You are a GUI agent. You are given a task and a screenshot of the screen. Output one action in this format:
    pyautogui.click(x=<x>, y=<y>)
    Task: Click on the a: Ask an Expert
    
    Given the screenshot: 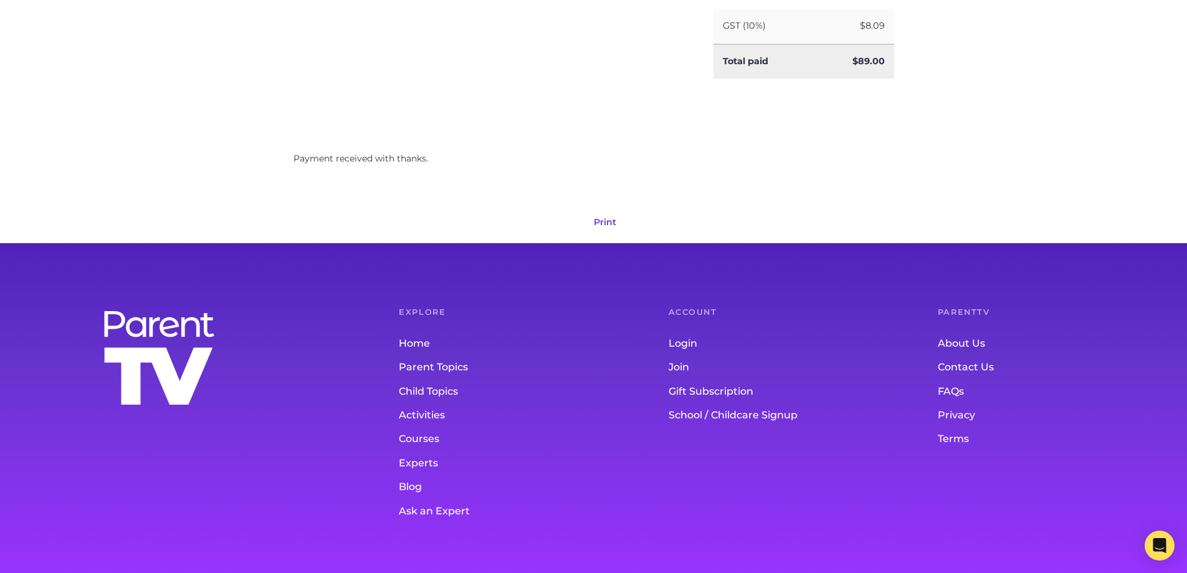 What is the action you would take?
    pyautogui.click(x=508, y=511)
    